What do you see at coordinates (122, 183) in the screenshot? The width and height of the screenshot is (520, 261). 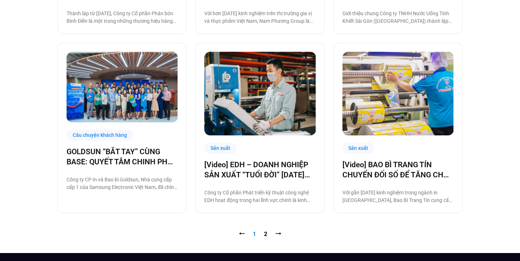 I see `p: Công ty CP In và Bao bì Goldsun, Nhà cung cấp cấp 1 của Samsung Electronic Việt Nam, đã chính thứ...` at bounding box center [122, 183].